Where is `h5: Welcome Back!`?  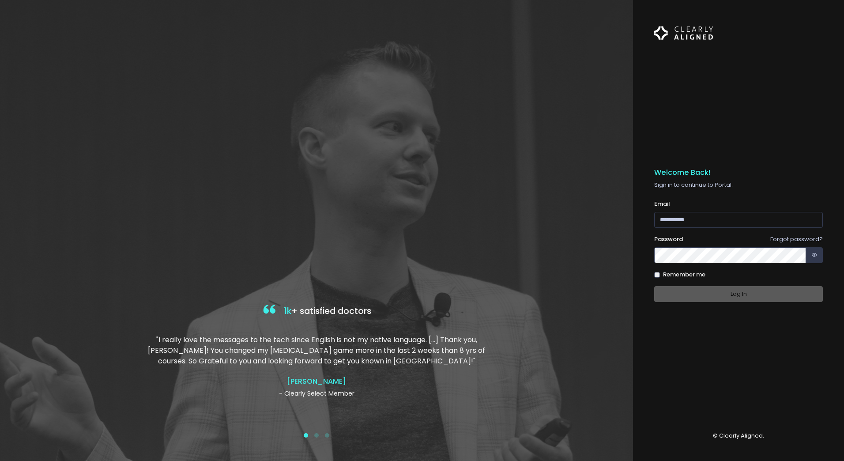
h5: Welcome Back! is located at coordinates (738, 173).